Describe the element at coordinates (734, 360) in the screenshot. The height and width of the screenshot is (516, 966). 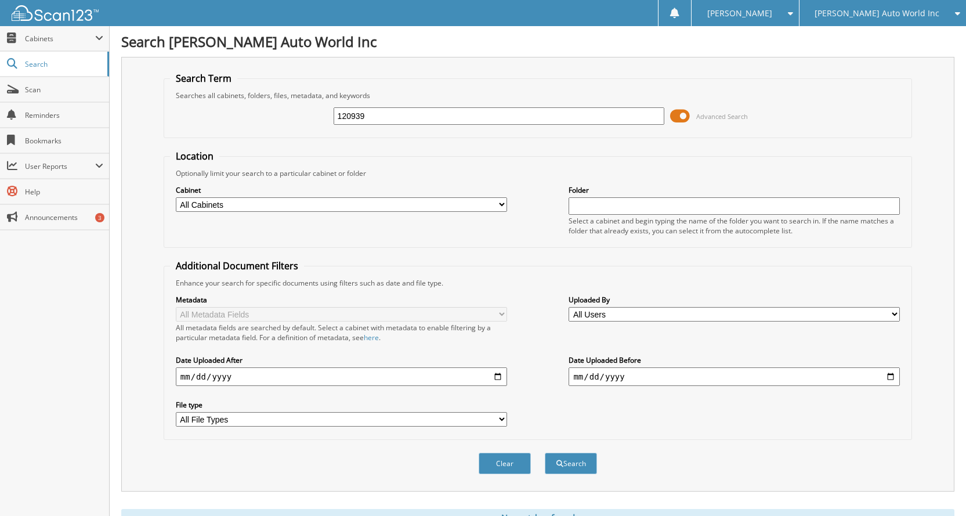
I see `label: Date Uploaded Before` at that location.